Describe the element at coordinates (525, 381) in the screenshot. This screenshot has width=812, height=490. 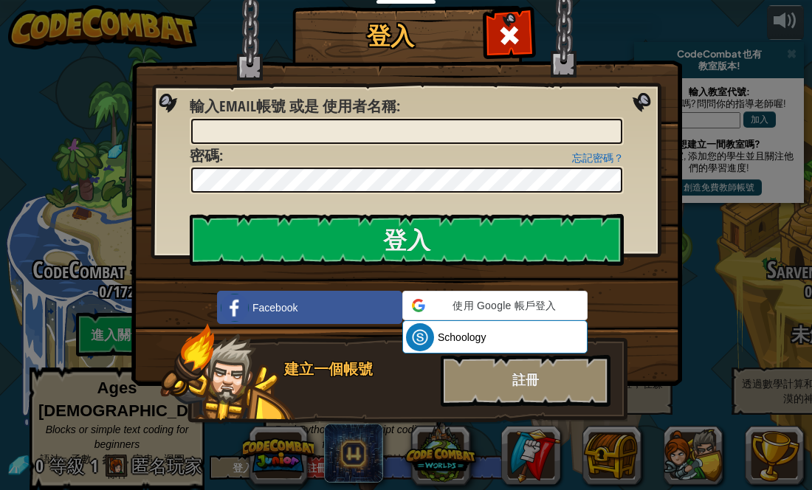
I see `div: 註冊` at that location.